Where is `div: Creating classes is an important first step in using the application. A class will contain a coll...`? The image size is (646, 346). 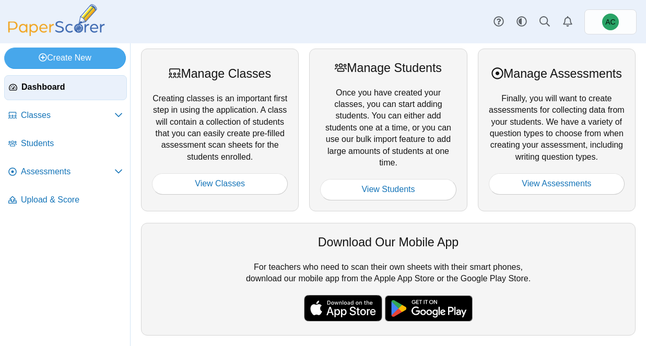
div: Creating classes is an important first step in using the application. A class will contain a coll... is located at coordinates (220, 130).